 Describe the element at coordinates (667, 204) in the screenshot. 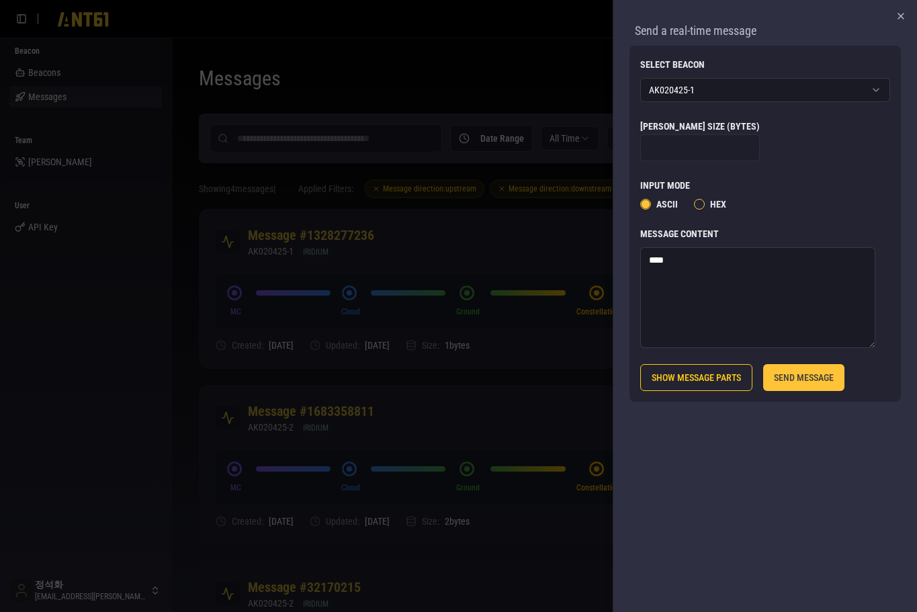

I see `label: ASCII` at that location.